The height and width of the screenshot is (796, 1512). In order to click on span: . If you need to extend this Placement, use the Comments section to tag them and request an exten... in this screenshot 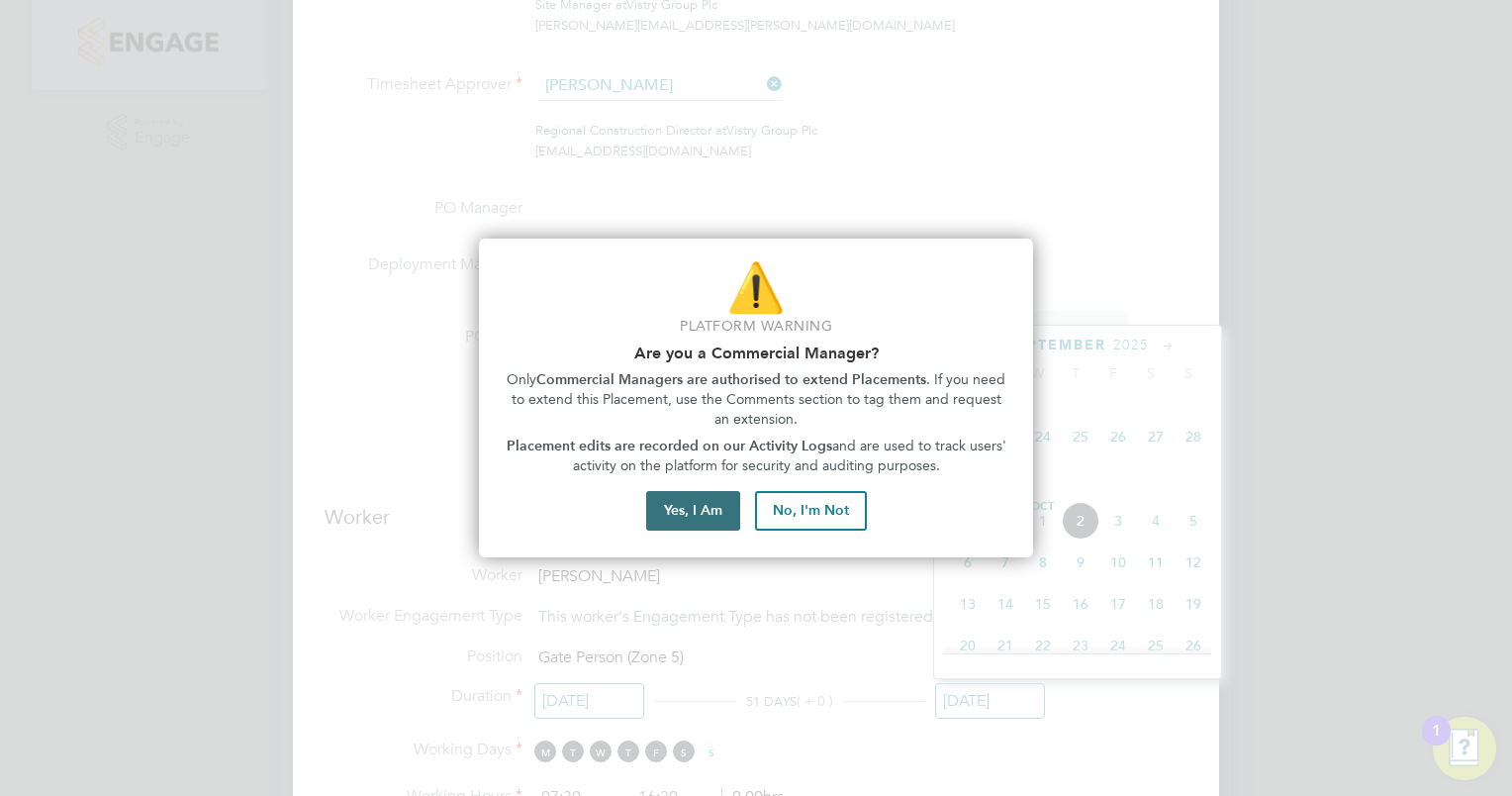, I will do `click(761, 398)`.